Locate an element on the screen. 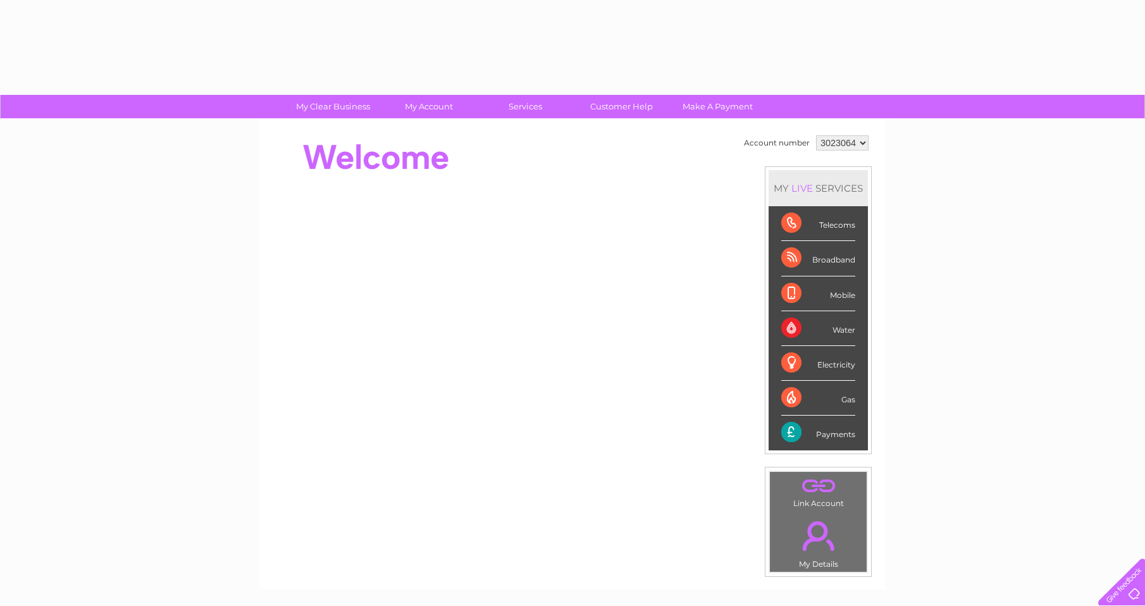  a: My Clear Business is located at coordinates (333, 106).